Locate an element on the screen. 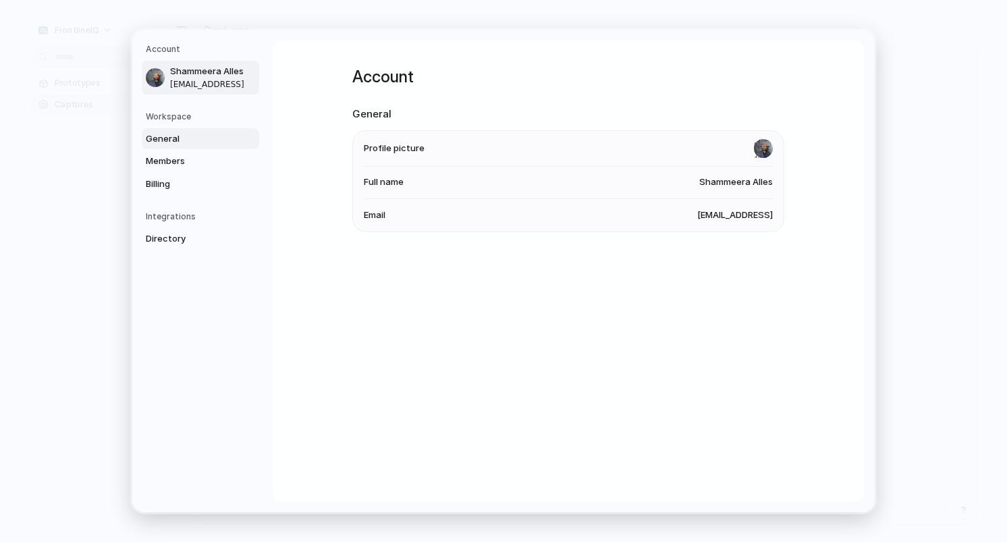  span: Members is located at coordinates (189, 161).